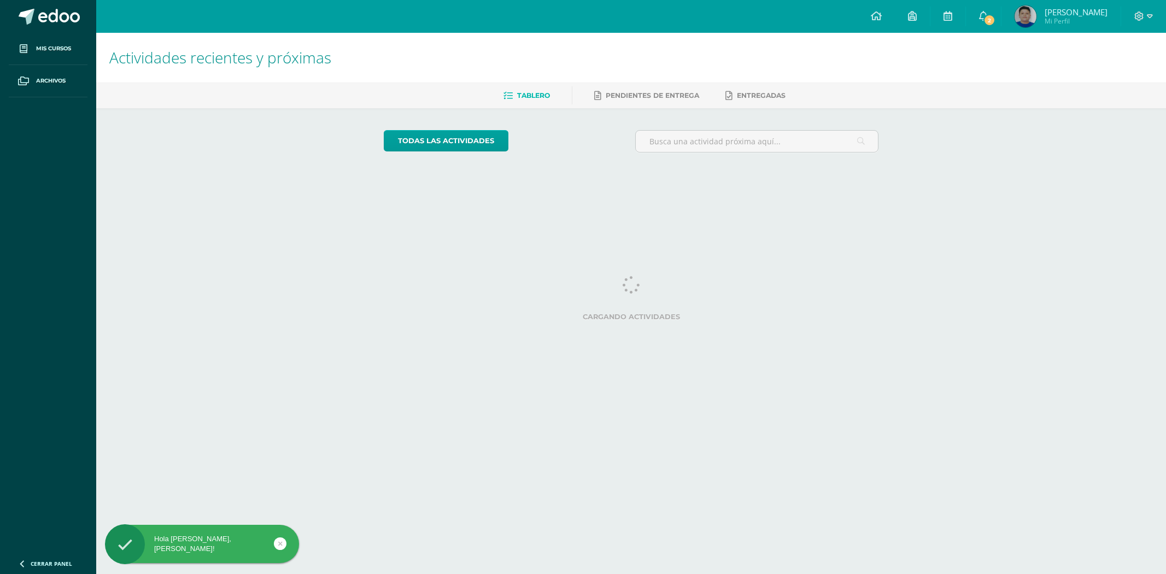 The height and width of the screenshot is (574, 1166). I want to click on span: Archivos, so click(51, 81).